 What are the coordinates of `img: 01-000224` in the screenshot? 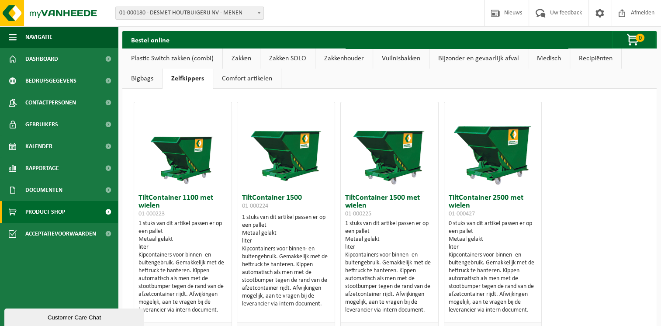 It's located at (286, 146).